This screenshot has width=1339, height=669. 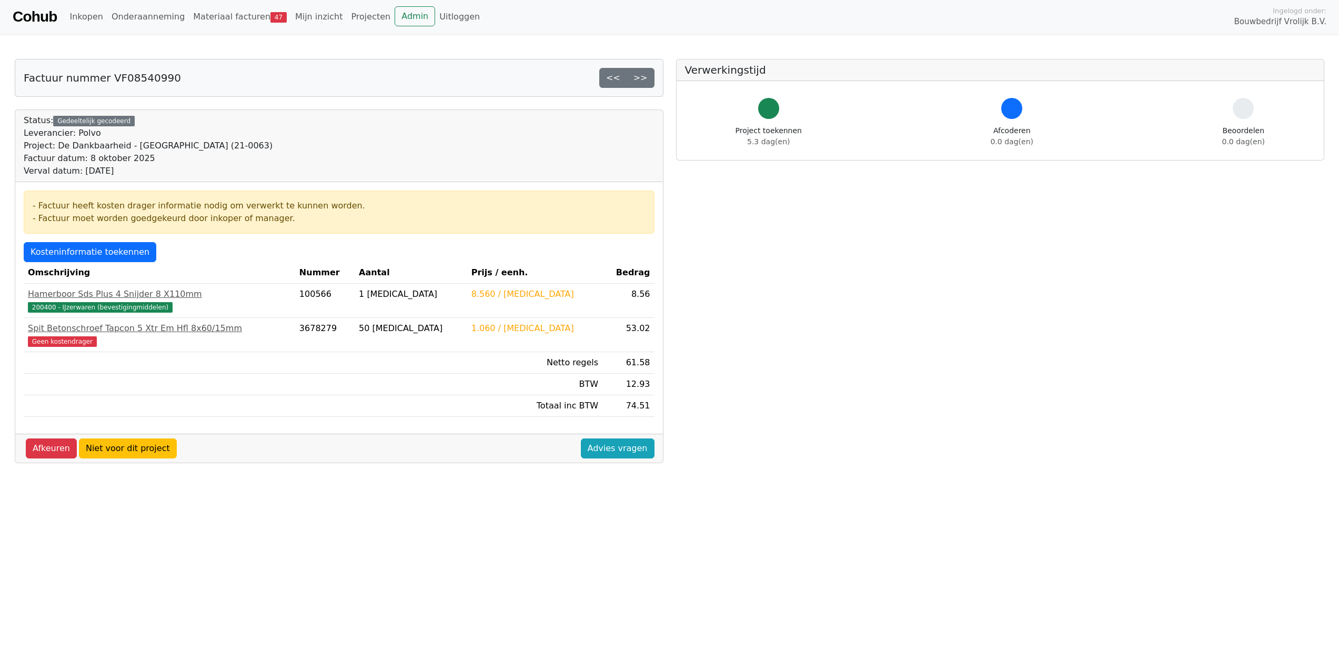 What do you see at coordinates (90, 252) in the screenshot?
I see `a: Kosteninformatie toekennen` at bounding box center [90, 252].